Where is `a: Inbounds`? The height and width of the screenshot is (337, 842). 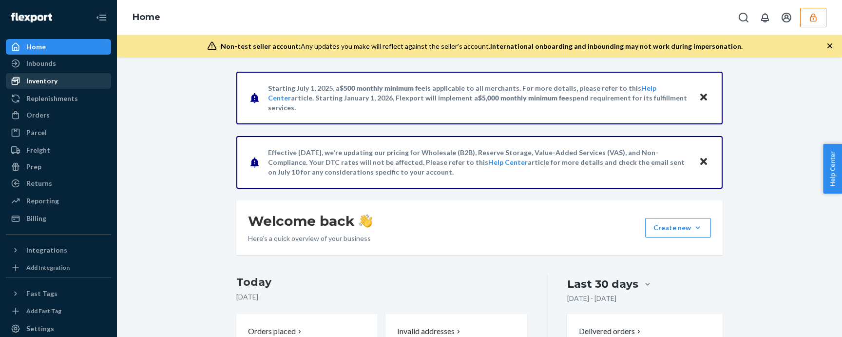 a: Inbounds is located at coordinates (58, 63).